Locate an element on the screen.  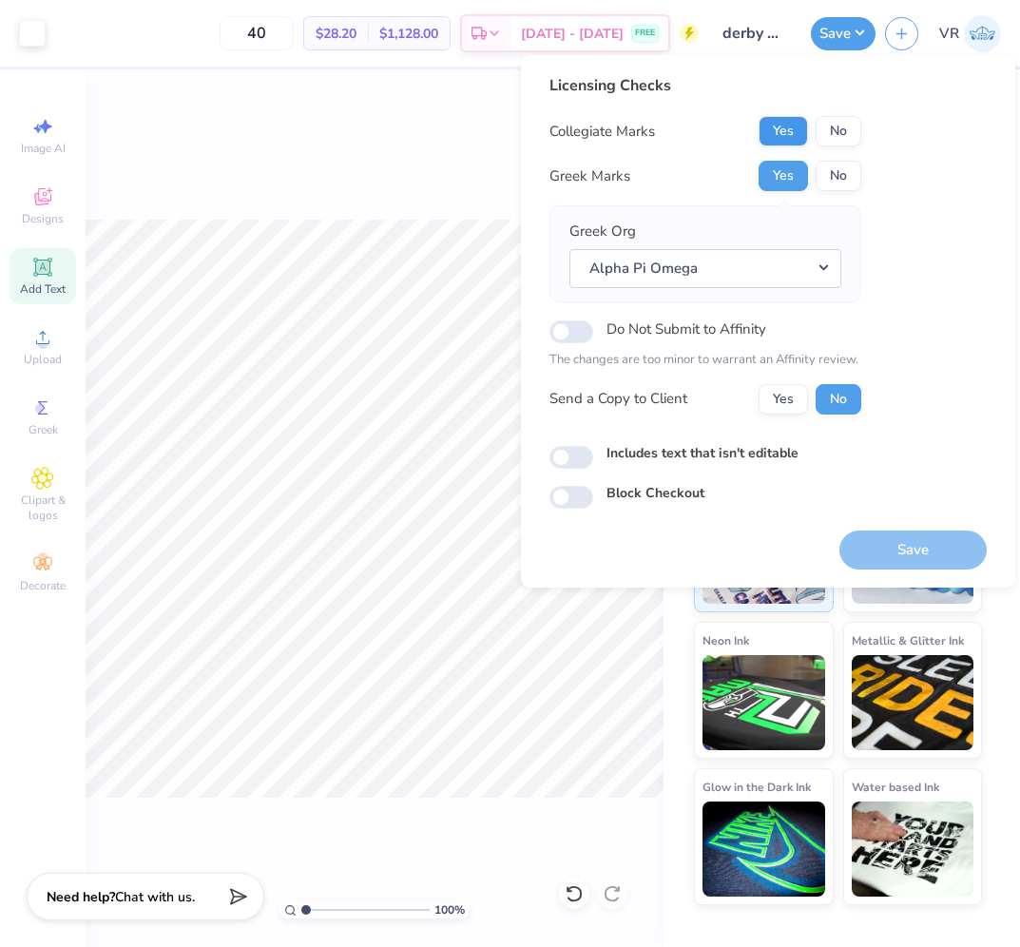
label: Includes text that isn't editable is located at coordinates (703, 453).